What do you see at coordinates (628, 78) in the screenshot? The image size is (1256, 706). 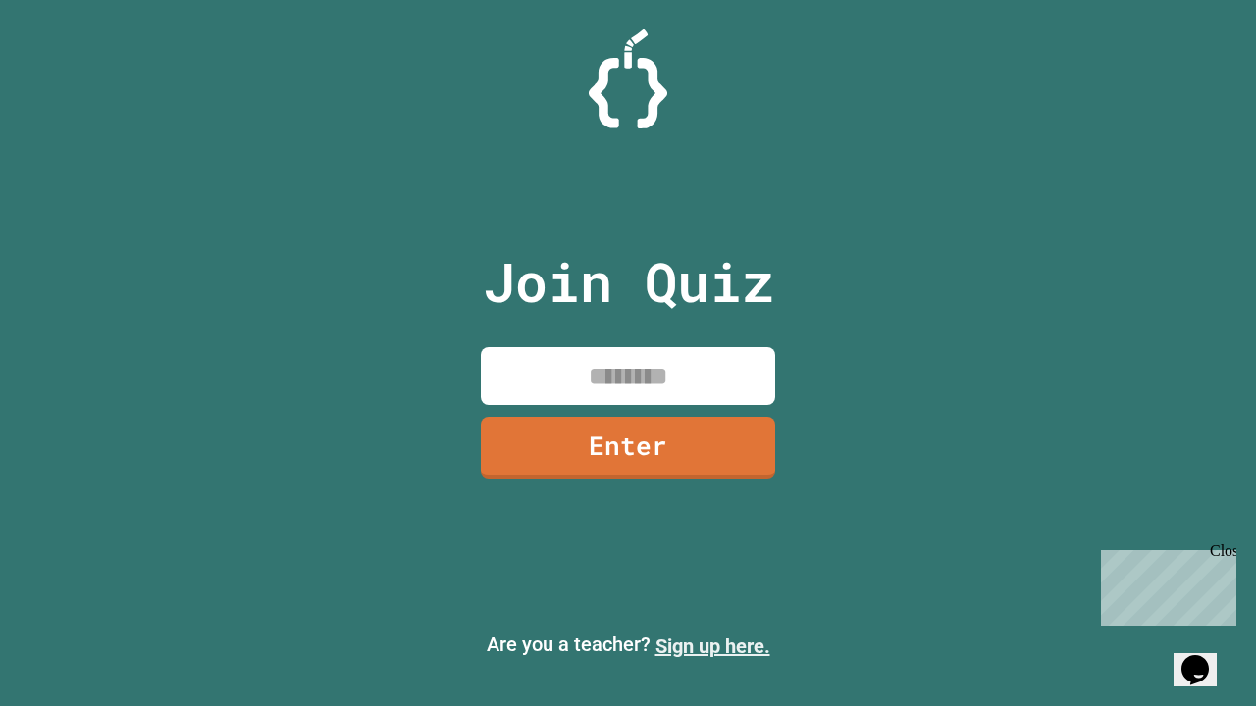 I see `img: Logo.svg` at bounding box center [628, 78].